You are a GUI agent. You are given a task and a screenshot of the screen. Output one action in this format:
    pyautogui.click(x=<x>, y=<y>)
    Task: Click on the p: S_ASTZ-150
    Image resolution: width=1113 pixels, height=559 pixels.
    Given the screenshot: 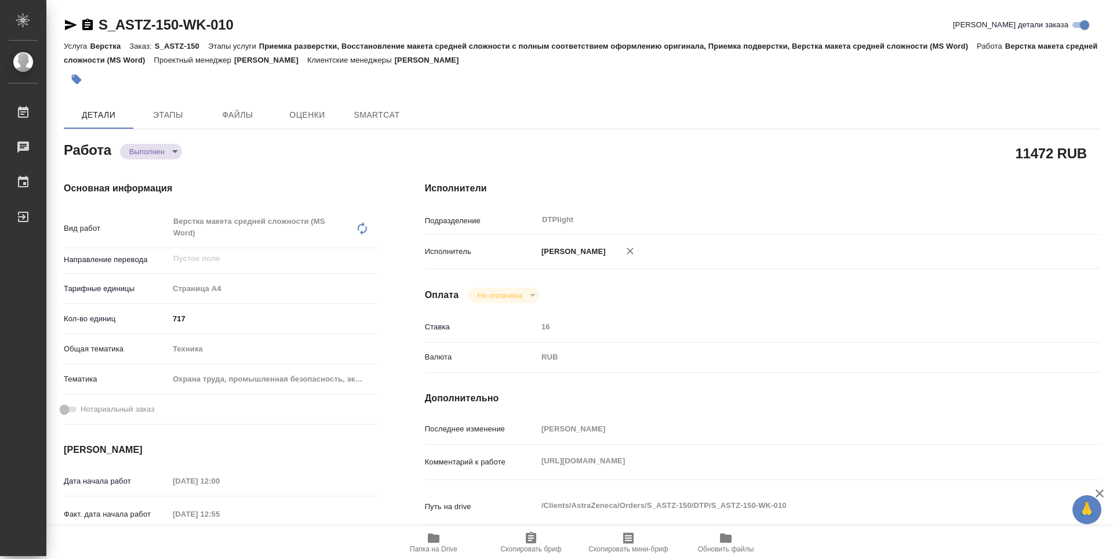 What is the action you would take?
    pyautogui.click(x=181, y=46)
    